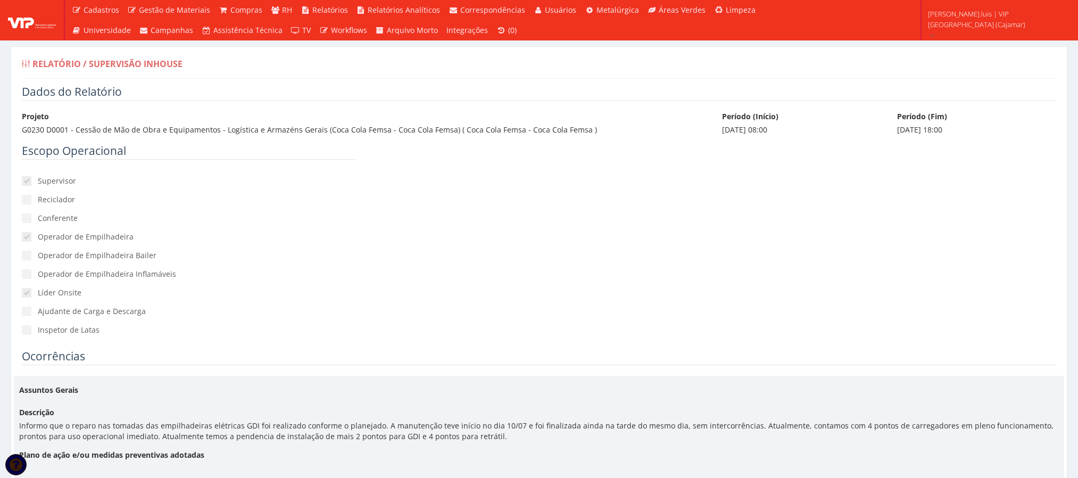  I want to click on label: Período (Fim), so click(922, 117).